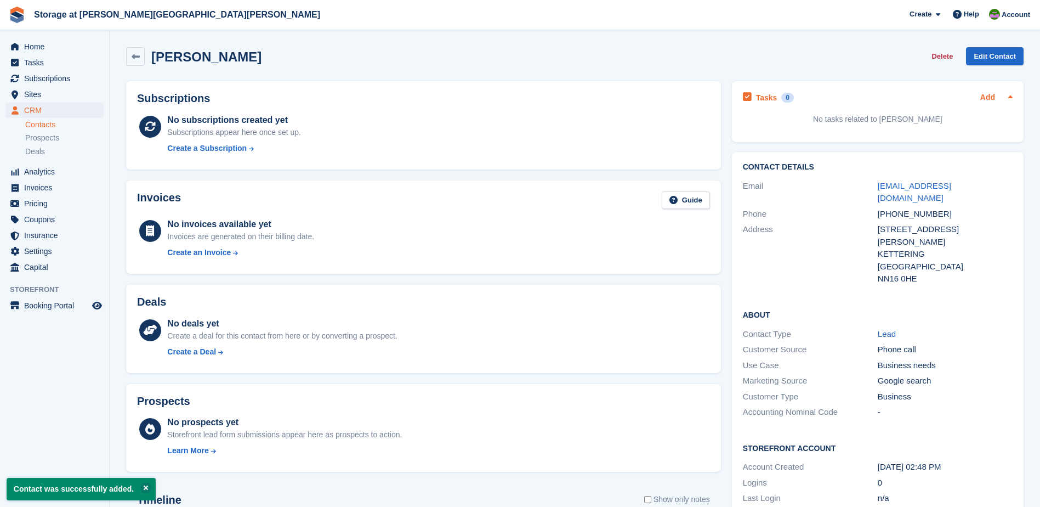 This screenshot has width=1040, height=507. What do you see at coordinates (57, 63) in the screenshot?
I see `span: Tasks` at bounding box center [57, 63].